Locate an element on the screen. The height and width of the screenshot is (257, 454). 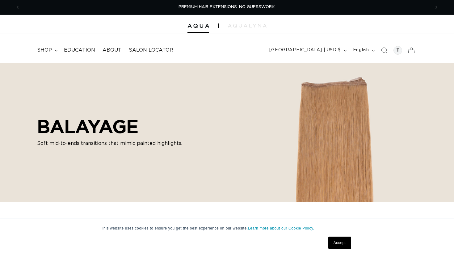
h2: BALAYAGE is located at coordinates (110, 126).